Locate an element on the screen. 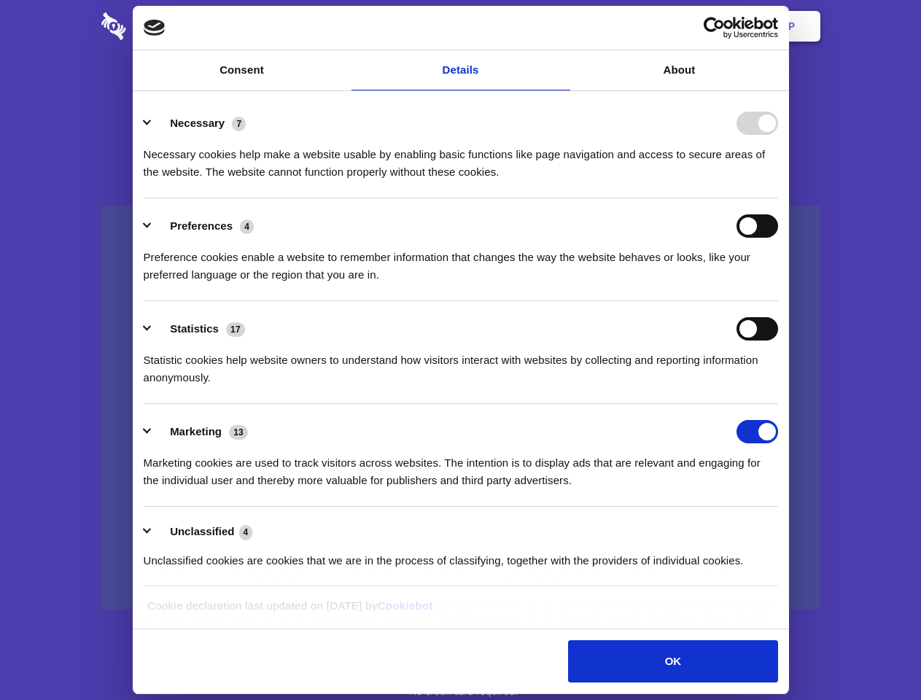 The image size is (921, 700). span: 13 is located at coordinates (238, 432).